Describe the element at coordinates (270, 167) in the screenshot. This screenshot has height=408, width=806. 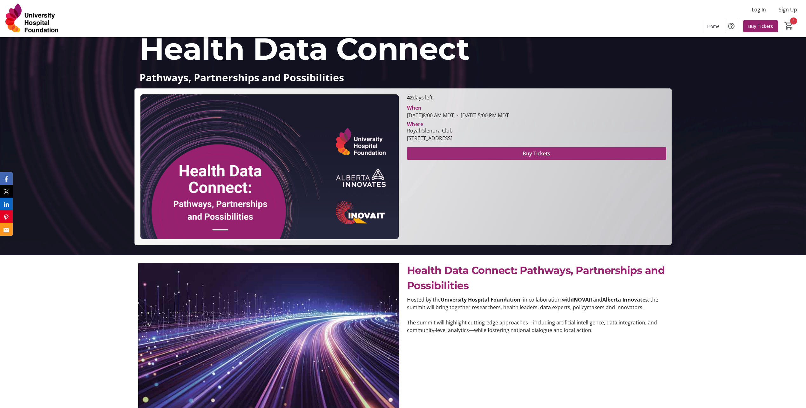
I see `img: Campaign CTA Media Photo` at that location.